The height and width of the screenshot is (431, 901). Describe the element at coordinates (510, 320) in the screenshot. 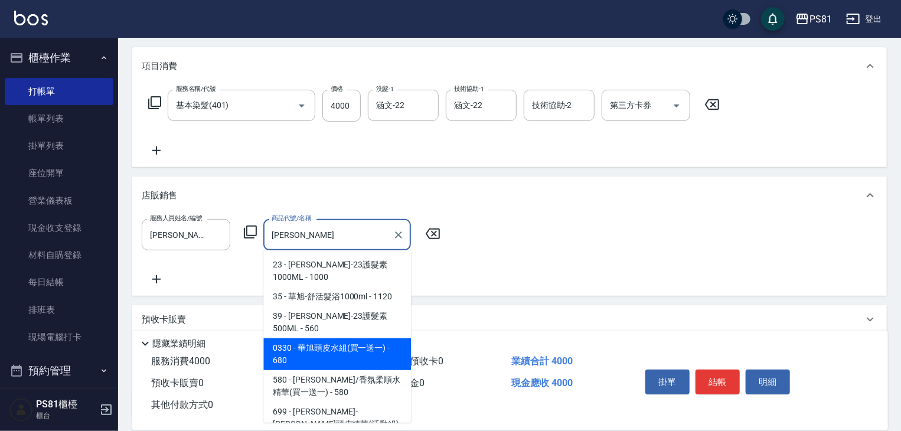

I see `div: 預收卡販賣` at that location.